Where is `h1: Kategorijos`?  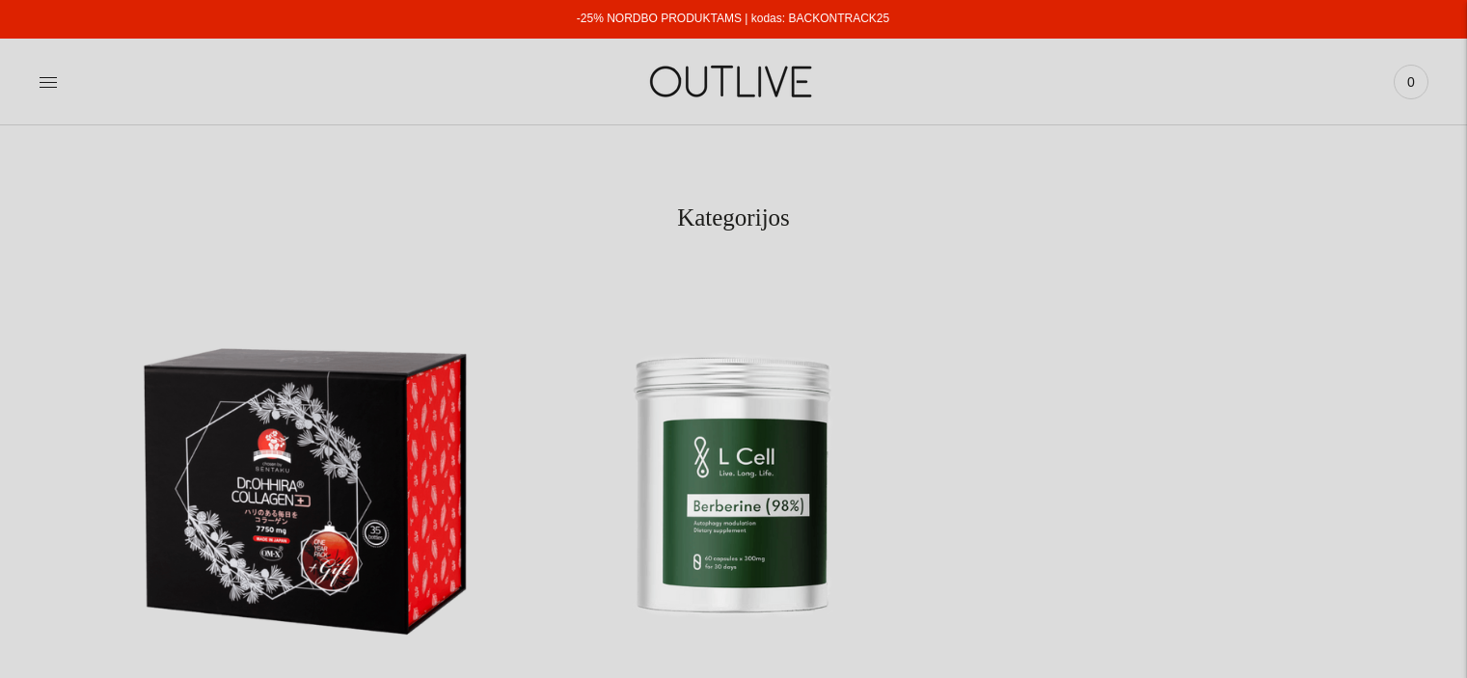 h1: Kategorijos is located at coordinates (733, 218).